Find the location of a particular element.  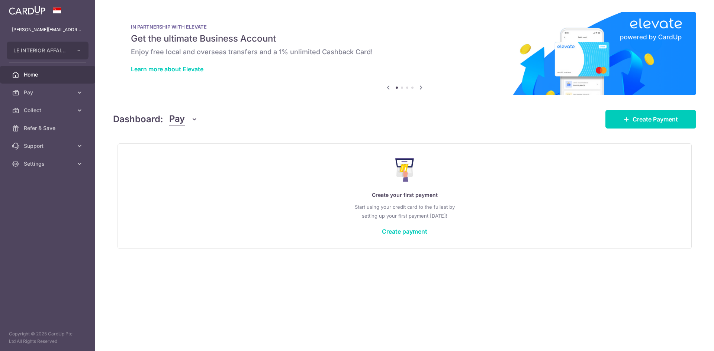

img: CardUp is located at coordinates (27, 10).